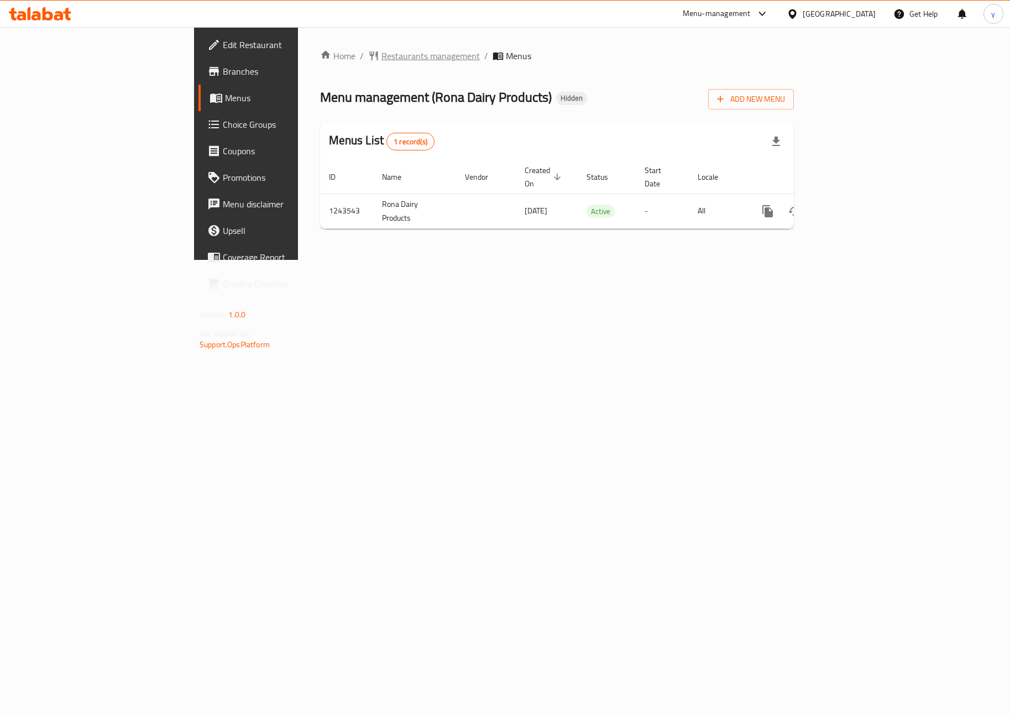 The image size is (1010, 715). I want to click on span: Get support on:, so click(225, 333).